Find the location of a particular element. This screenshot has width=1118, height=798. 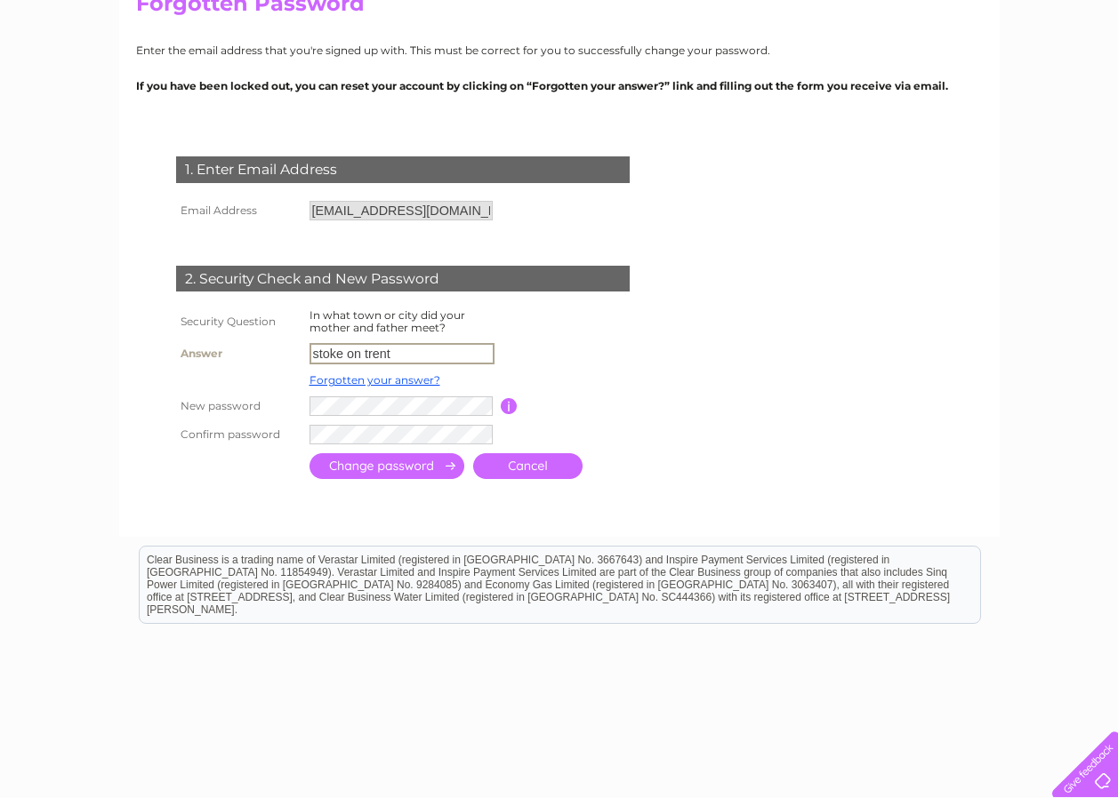

input: Information is located at coordinates (509, 406).